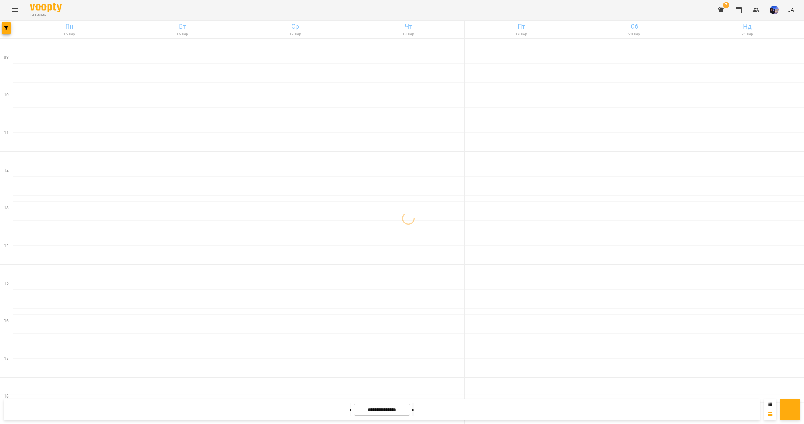  I want to click on h6: 20 вер, so click(634, 34).